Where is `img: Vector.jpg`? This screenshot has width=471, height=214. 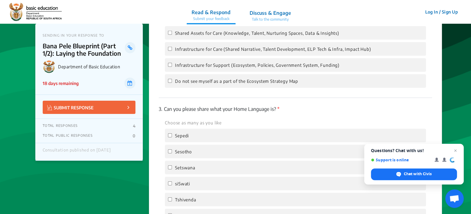
img: Vector.jpg is located at coordinates (50, 107).